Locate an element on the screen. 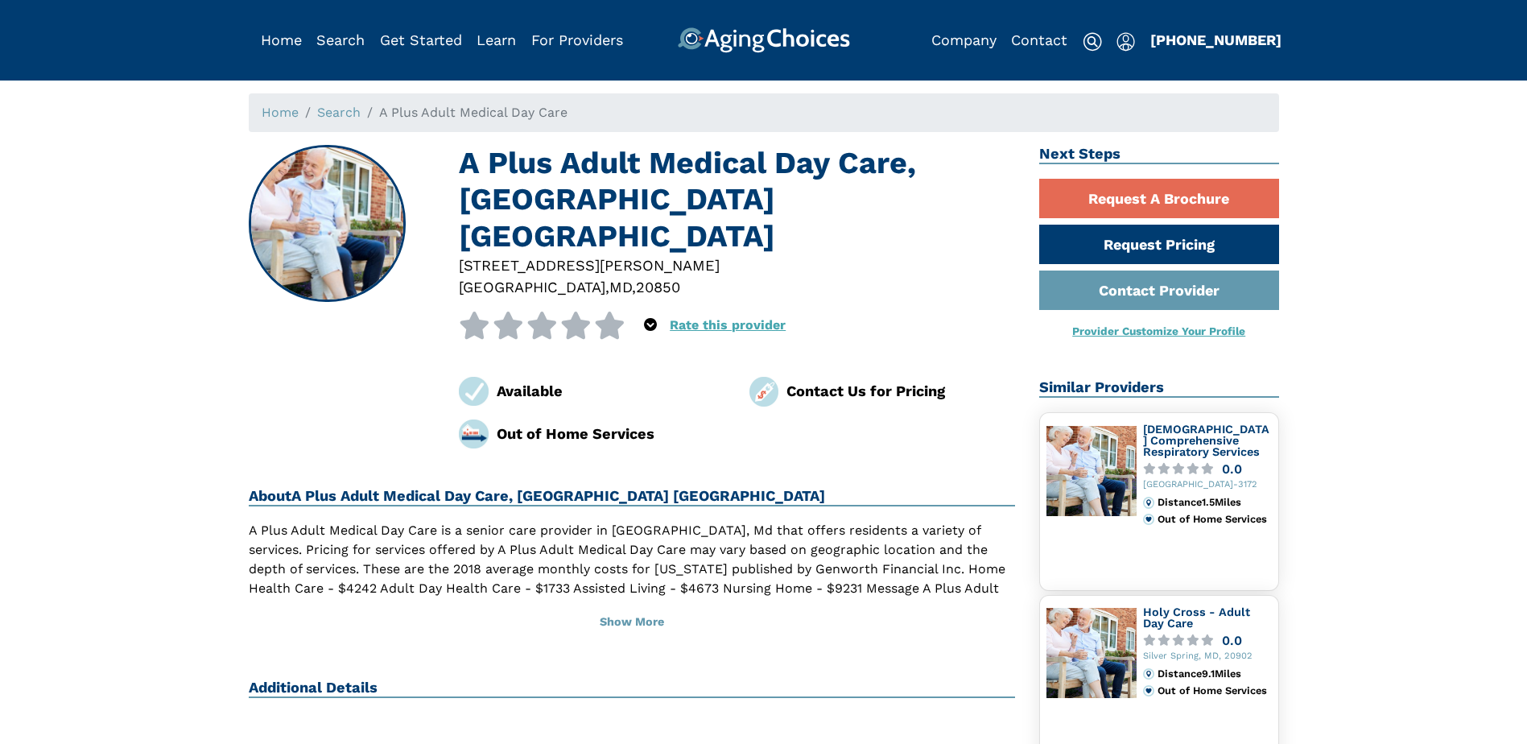 This screenshot has width=1527, height=744. a: For Providers is located at coordinates (577, 39).